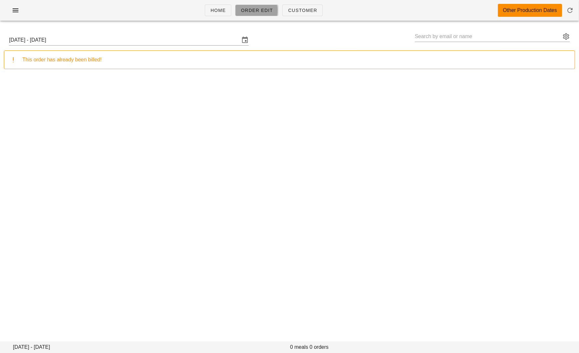 The image size is (579, 353). I want to click on input: Search by email or name, so click(488, 37).